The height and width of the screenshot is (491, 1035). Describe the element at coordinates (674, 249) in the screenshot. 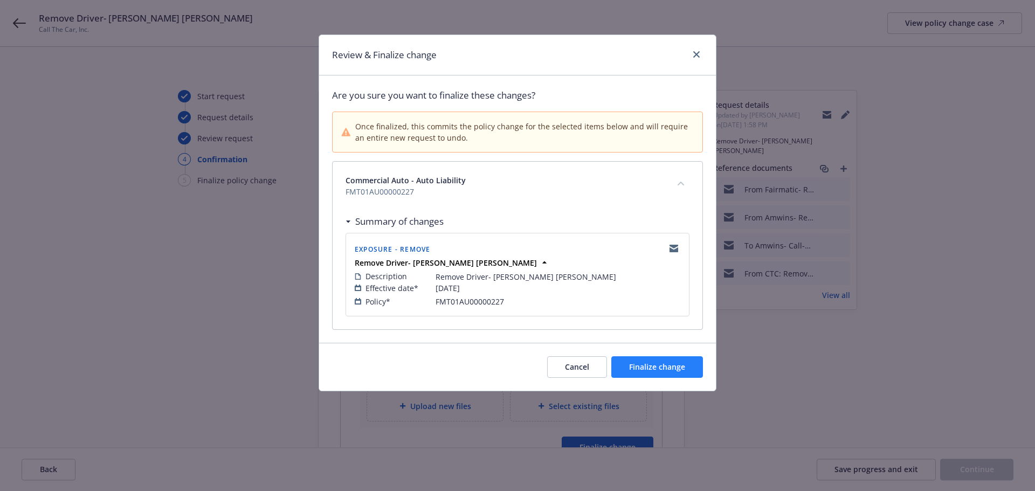

I see `a: copyLogging` at that location.